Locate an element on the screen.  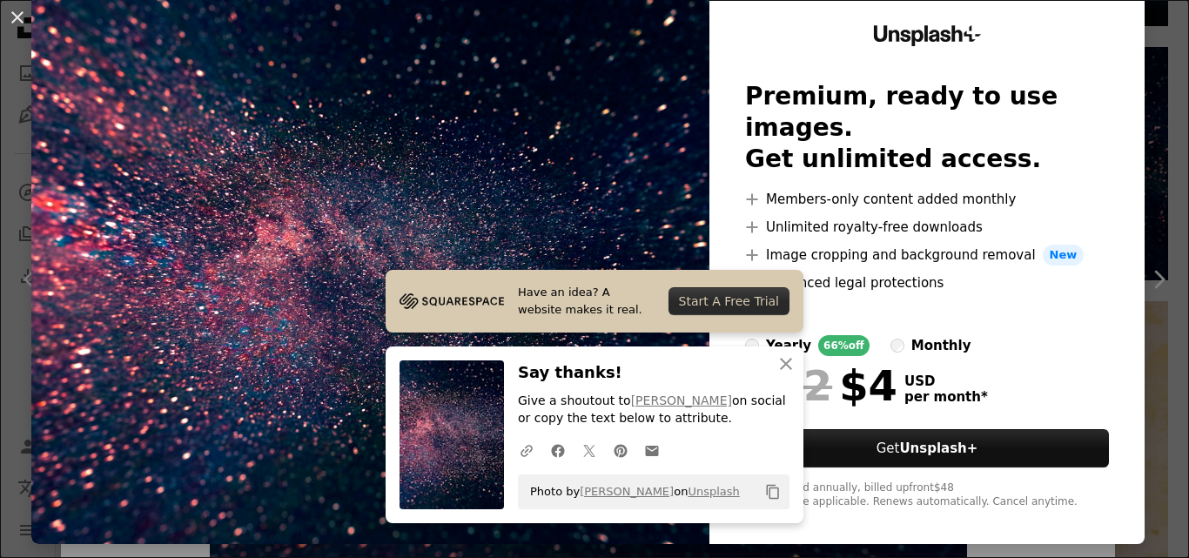
a: Unsplash is located at coordinates (713, 491).